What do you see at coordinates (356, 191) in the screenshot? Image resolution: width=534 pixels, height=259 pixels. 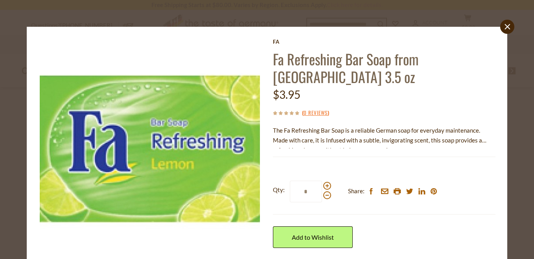 I see `span: Share:` at bounding box center [356, 191].